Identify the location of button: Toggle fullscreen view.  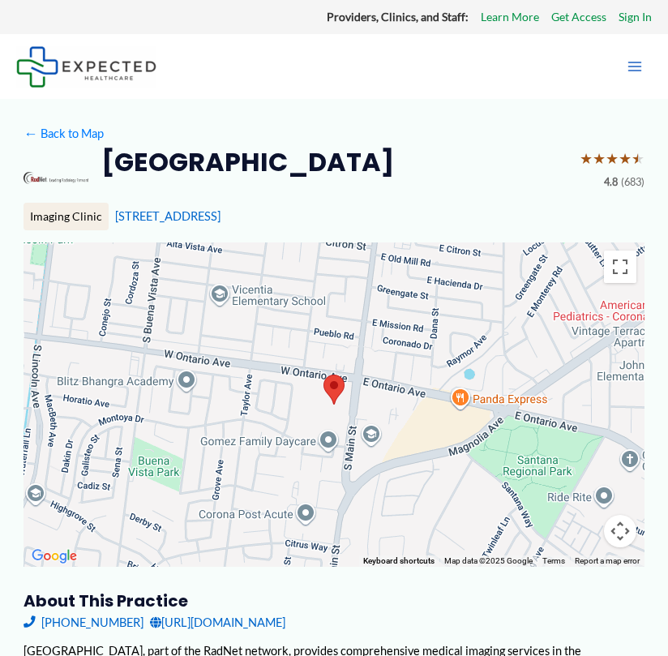
(620, 267).